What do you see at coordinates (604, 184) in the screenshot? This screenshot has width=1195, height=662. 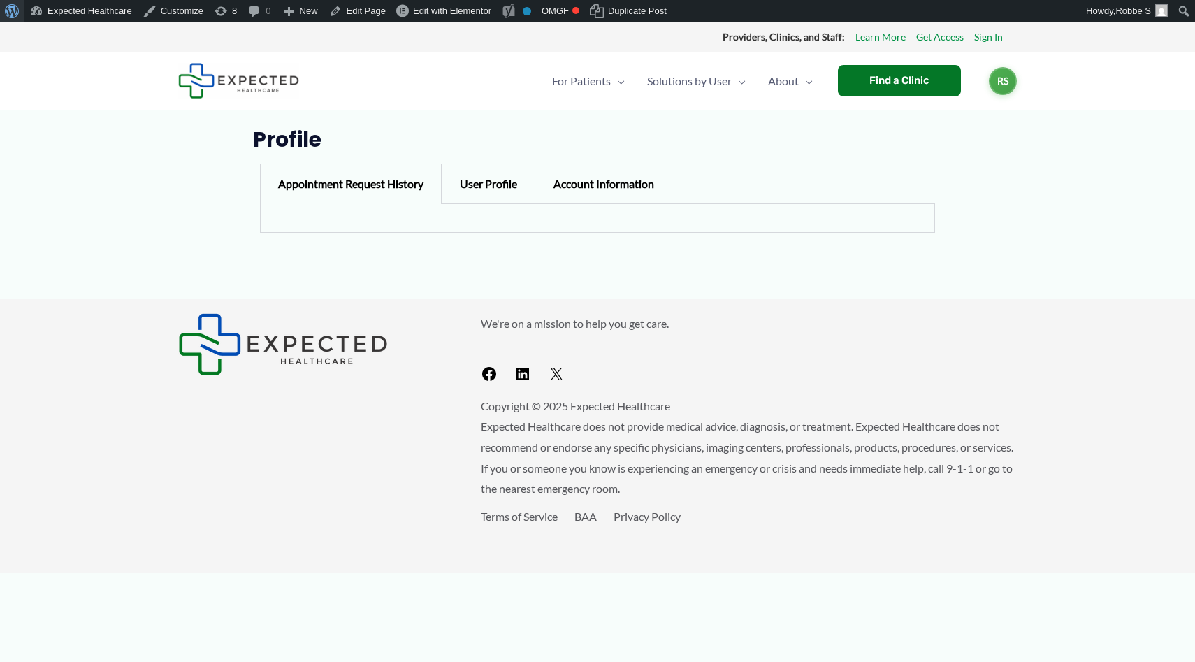 I see `div: Account Information` at bounding box center [604, 184].